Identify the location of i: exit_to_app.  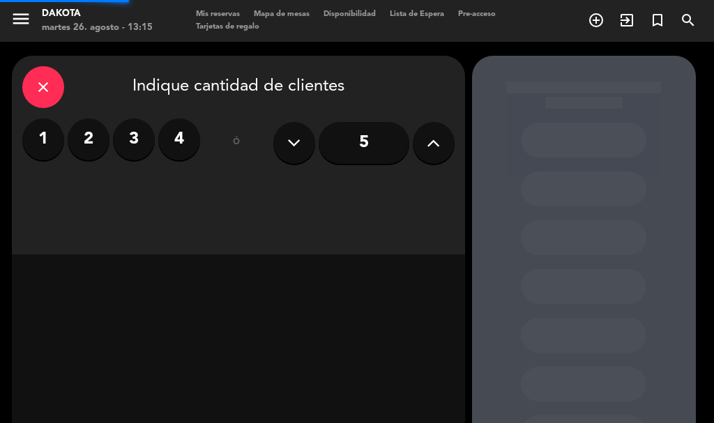
(627, 20).